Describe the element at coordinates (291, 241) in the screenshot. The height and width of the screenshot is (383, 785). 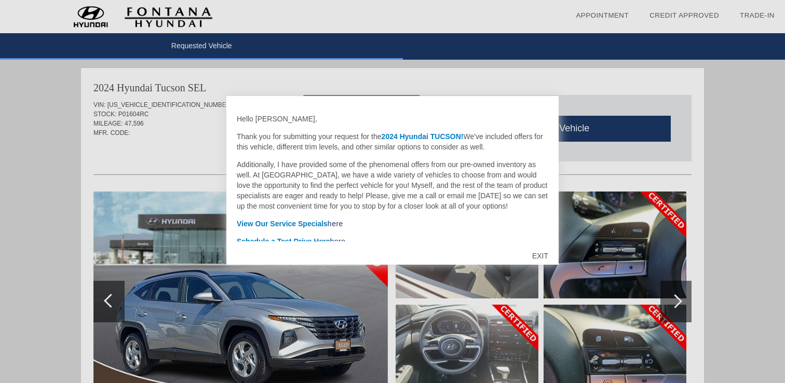
I see `font: Schedule a Test Drive Here` at that location.